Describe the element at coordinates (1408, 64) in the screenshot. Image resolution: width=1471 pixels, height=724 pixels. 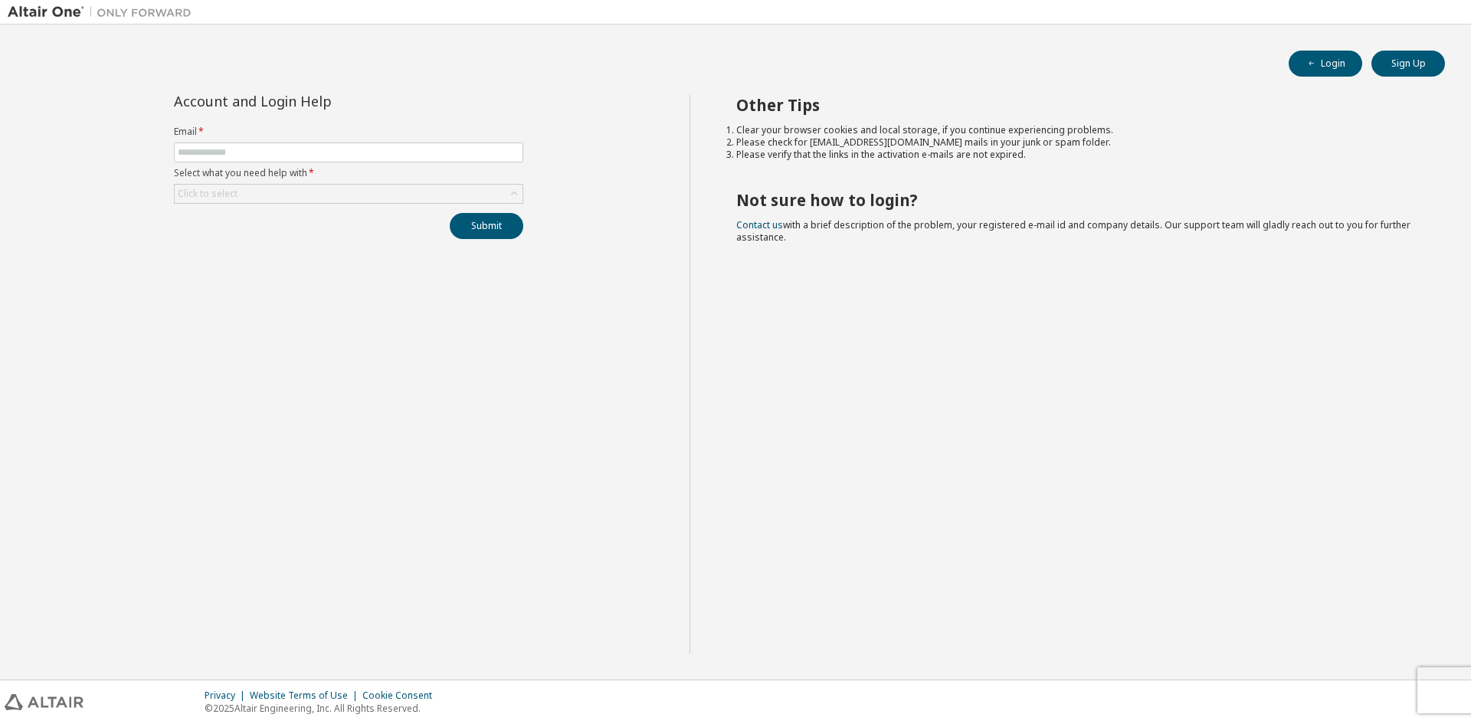
I see `button: Sign Up` at that location.